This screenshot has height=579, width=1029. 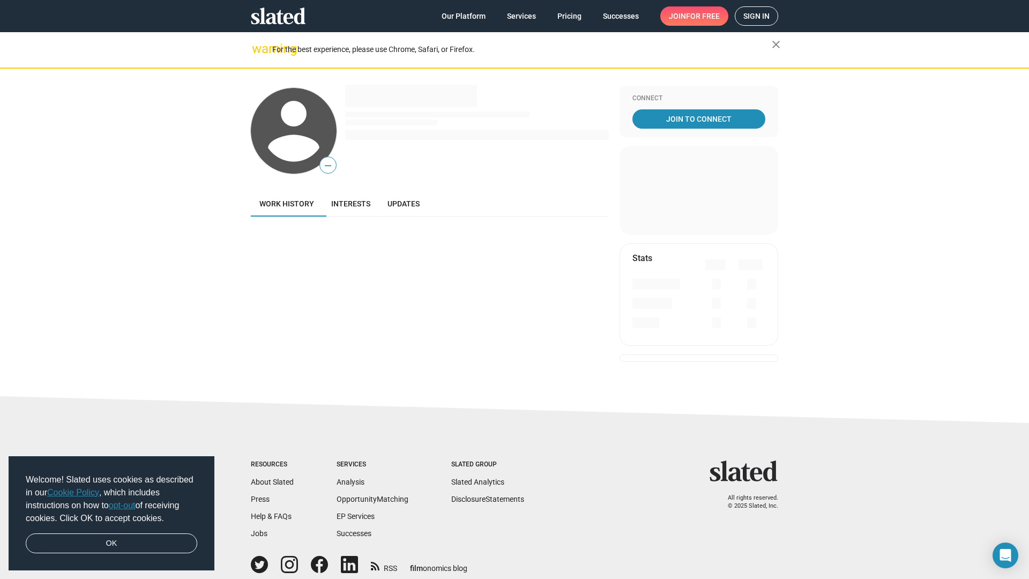 I want to click on span: film, so click(x=416, y=568).